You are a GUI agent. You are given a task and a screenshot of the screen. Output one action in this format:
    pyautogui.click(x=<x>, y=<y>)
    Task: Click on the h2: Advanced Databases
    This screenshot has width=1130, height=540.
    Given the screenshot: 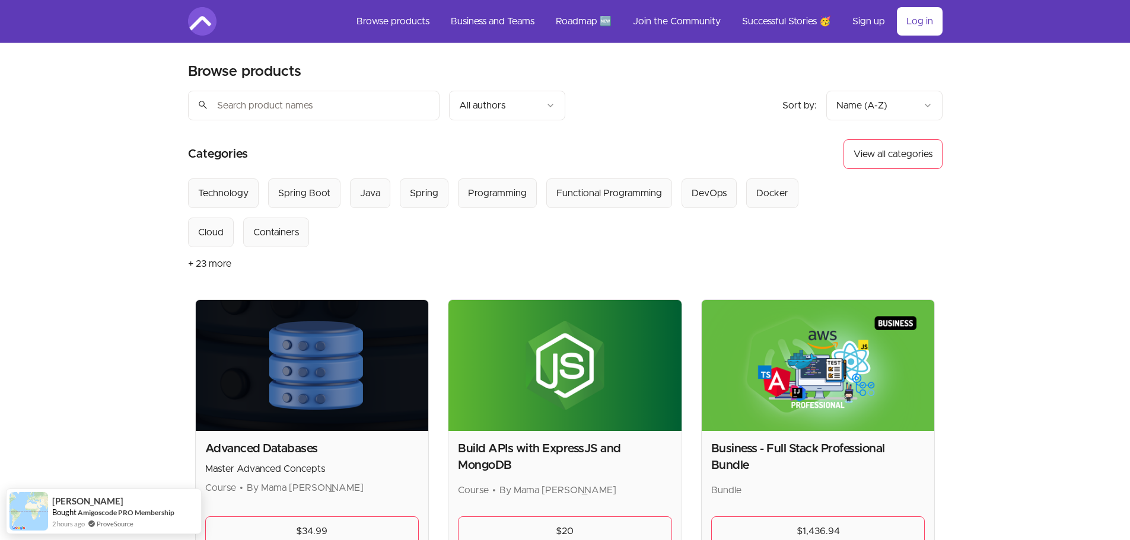 What is the action you would take?
    pyautogui.click(x=312, y=449)
    